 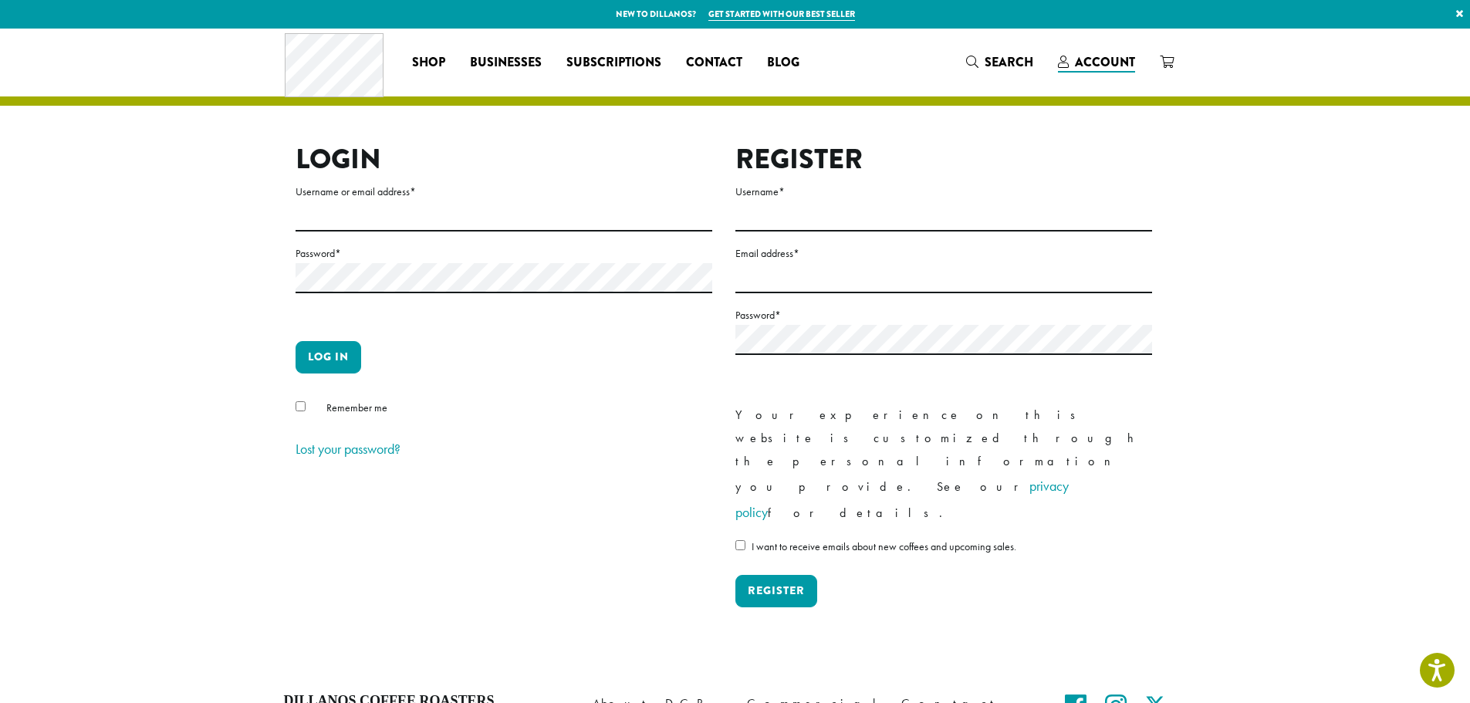 What do you see at coordinates (428, 63) in the screenshot?
I see `span: Shop` at bounding box center [428, 63].